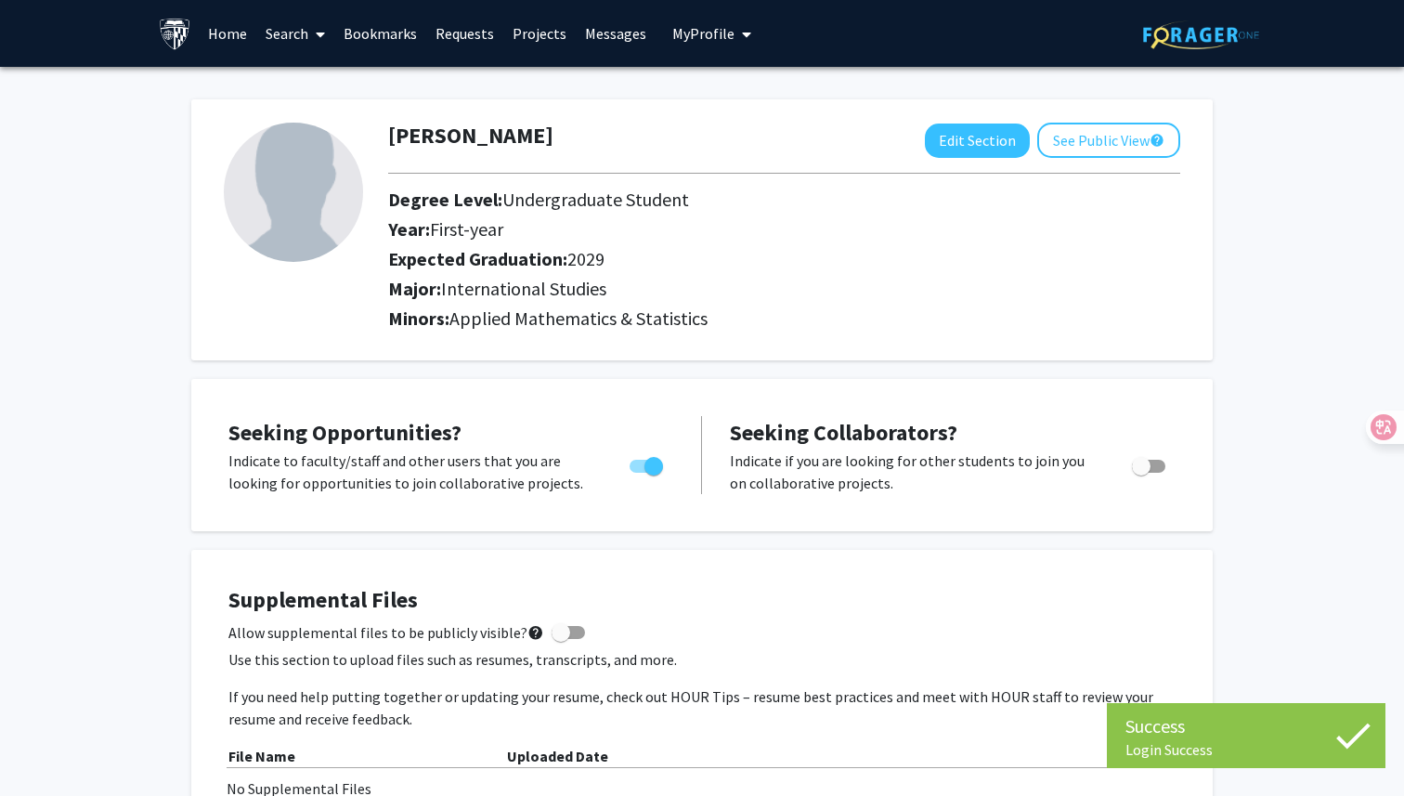 The height and width of the screenshot is (796, 1404). I want to click on div: Success, so click(1246, 726).